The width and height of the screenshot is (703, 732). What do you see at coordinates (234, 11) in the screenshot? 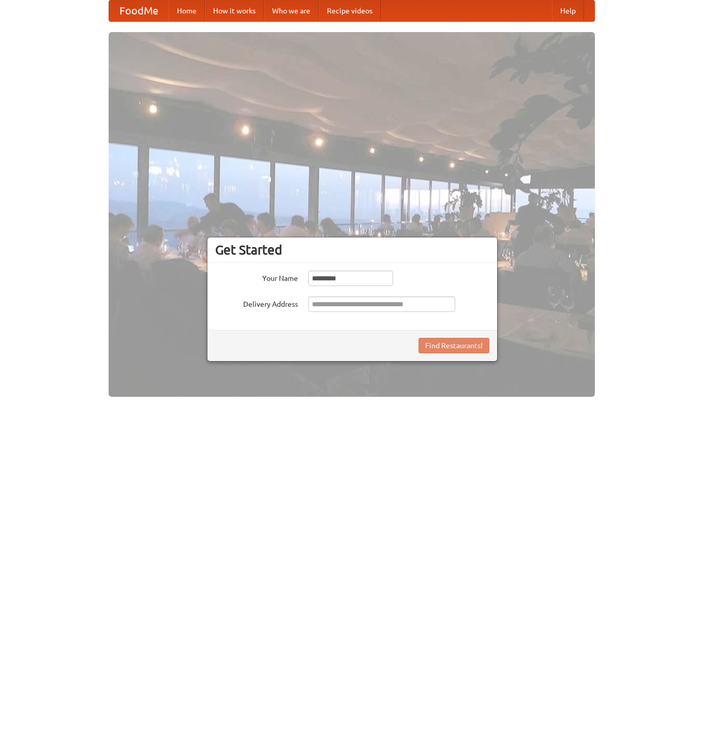
I see `a: How it works` at bounding box center [234, 11].